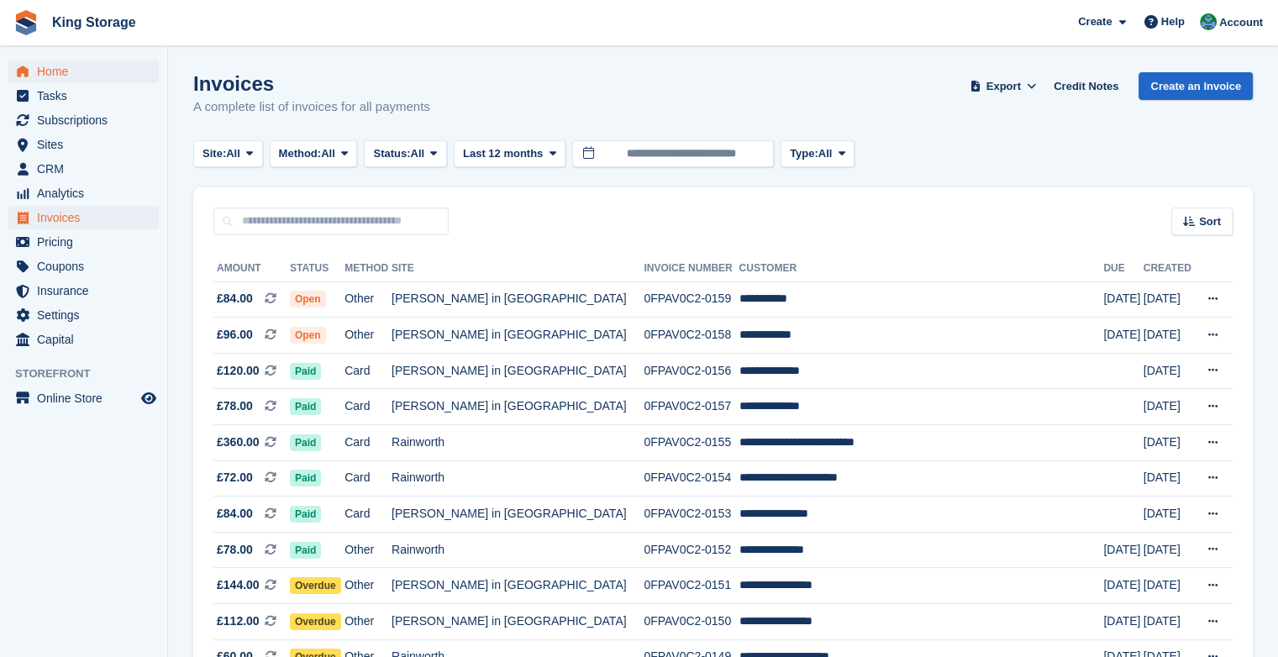  I want to click on span: Capital, so click(87, 339).